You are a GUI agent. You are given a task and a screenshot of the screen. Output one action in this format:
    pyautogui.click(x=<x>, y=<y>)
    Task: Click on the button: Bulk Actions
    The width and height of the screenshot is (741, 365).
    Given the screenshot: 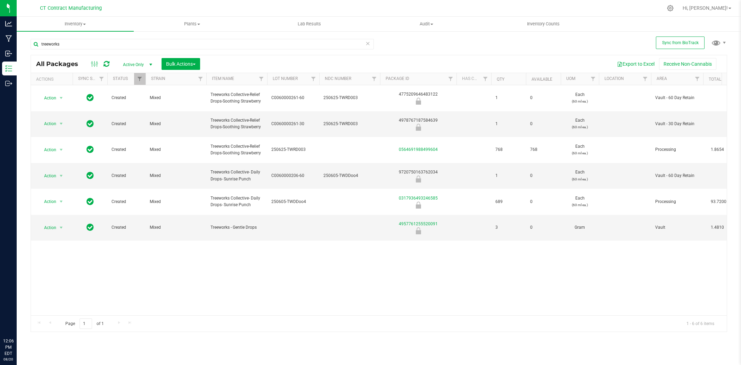 What is the action you would take?
    pyautogui.click(x=181, y=64)
    